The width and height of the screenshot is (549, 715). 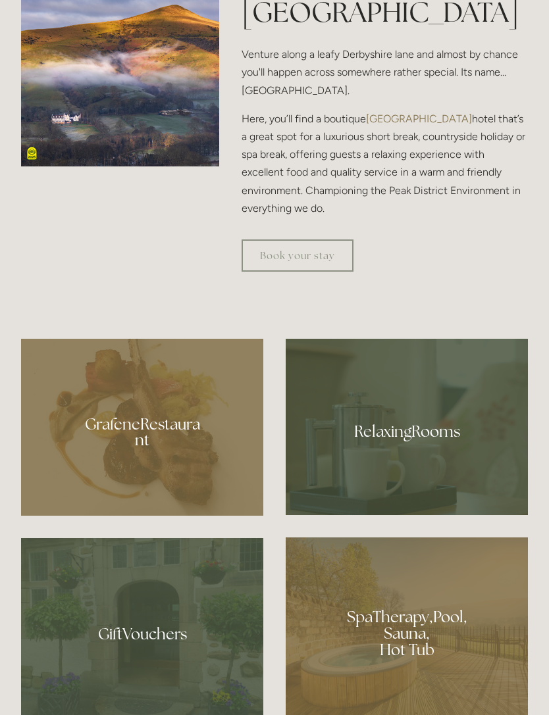 I want to click on a: Cutlet and shoulder of Cabrito goat, smoked aubergine, beetroot terrine, savoy cabbage, melting b..., so click(x=142, y=427).